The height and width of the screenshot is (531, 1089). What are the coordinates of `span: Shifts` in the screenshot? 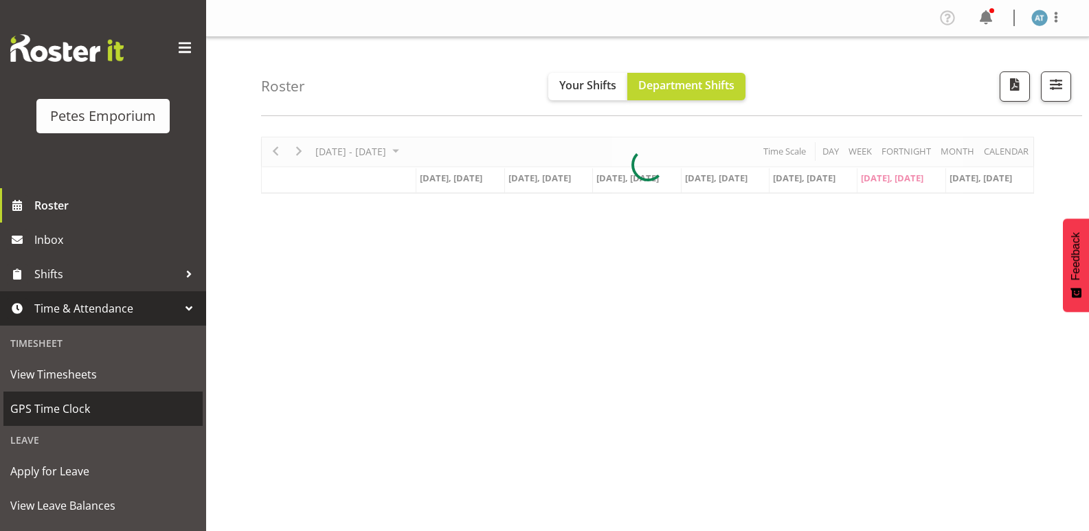 It's located at (106, 274).